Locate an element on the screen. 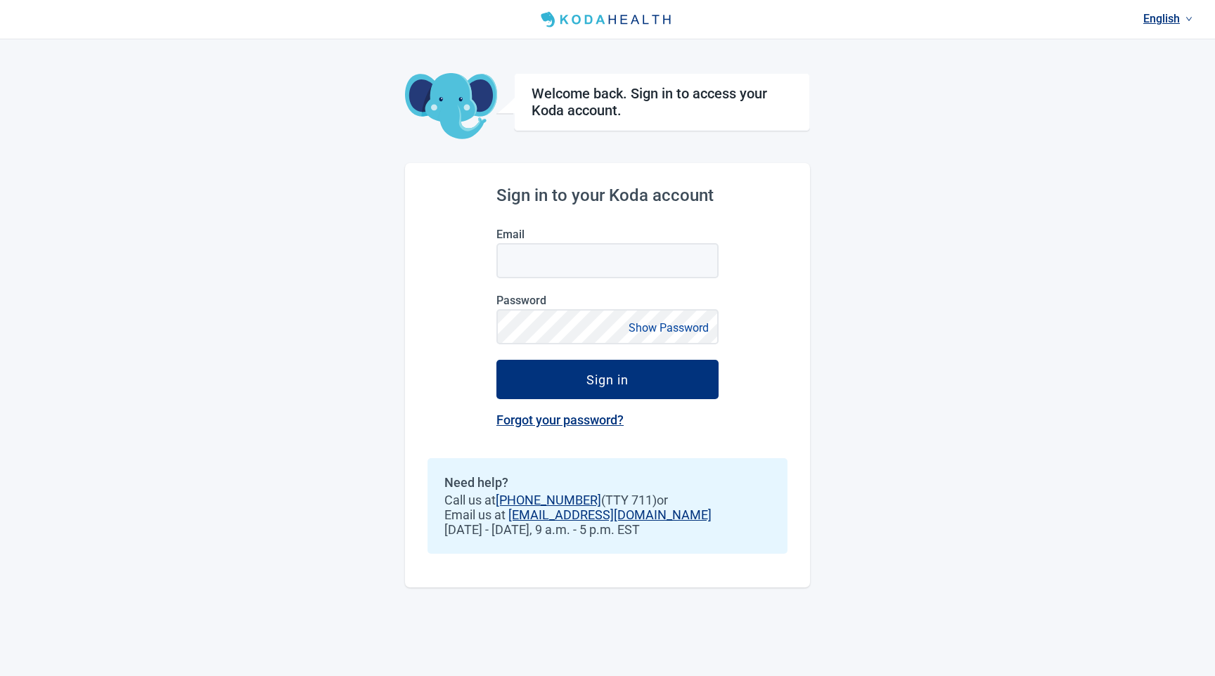  a: Forgot your password? is located at coordinates (560, 420).